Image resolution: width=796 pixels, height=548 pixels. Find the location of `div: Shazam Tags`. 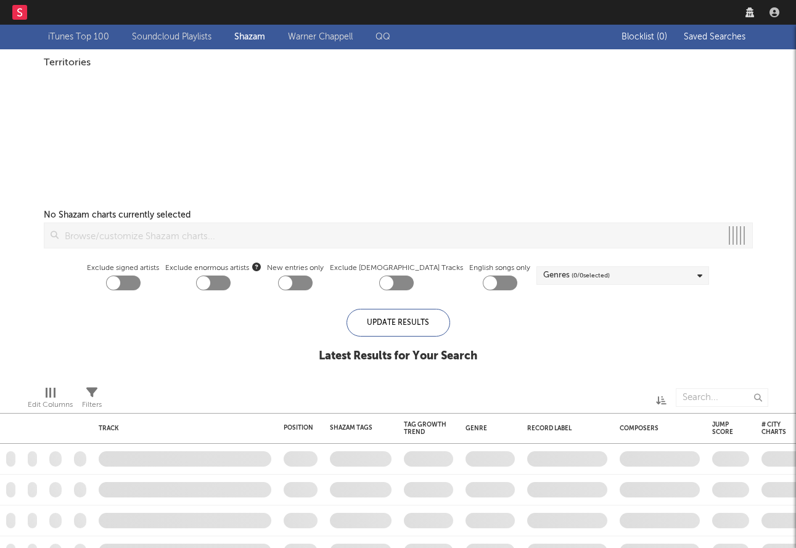

div: Shazam Tags is located at coordinates (352, 428).